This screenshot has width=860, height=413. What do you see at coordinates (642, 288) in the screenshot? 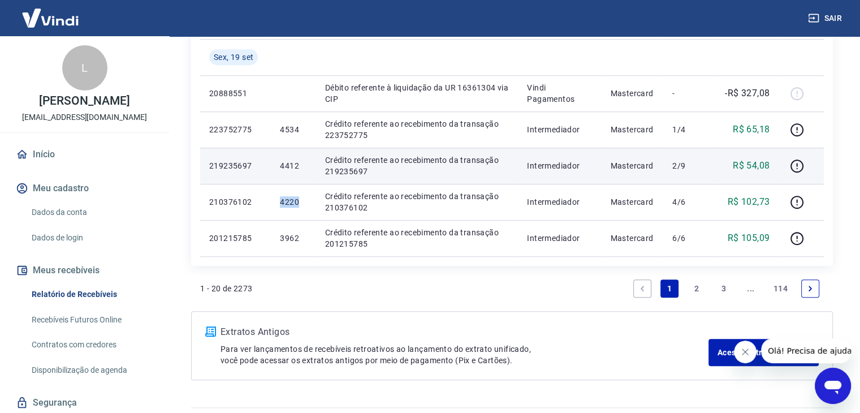
I see `a: Previous page` at bounding box center [642, 288].